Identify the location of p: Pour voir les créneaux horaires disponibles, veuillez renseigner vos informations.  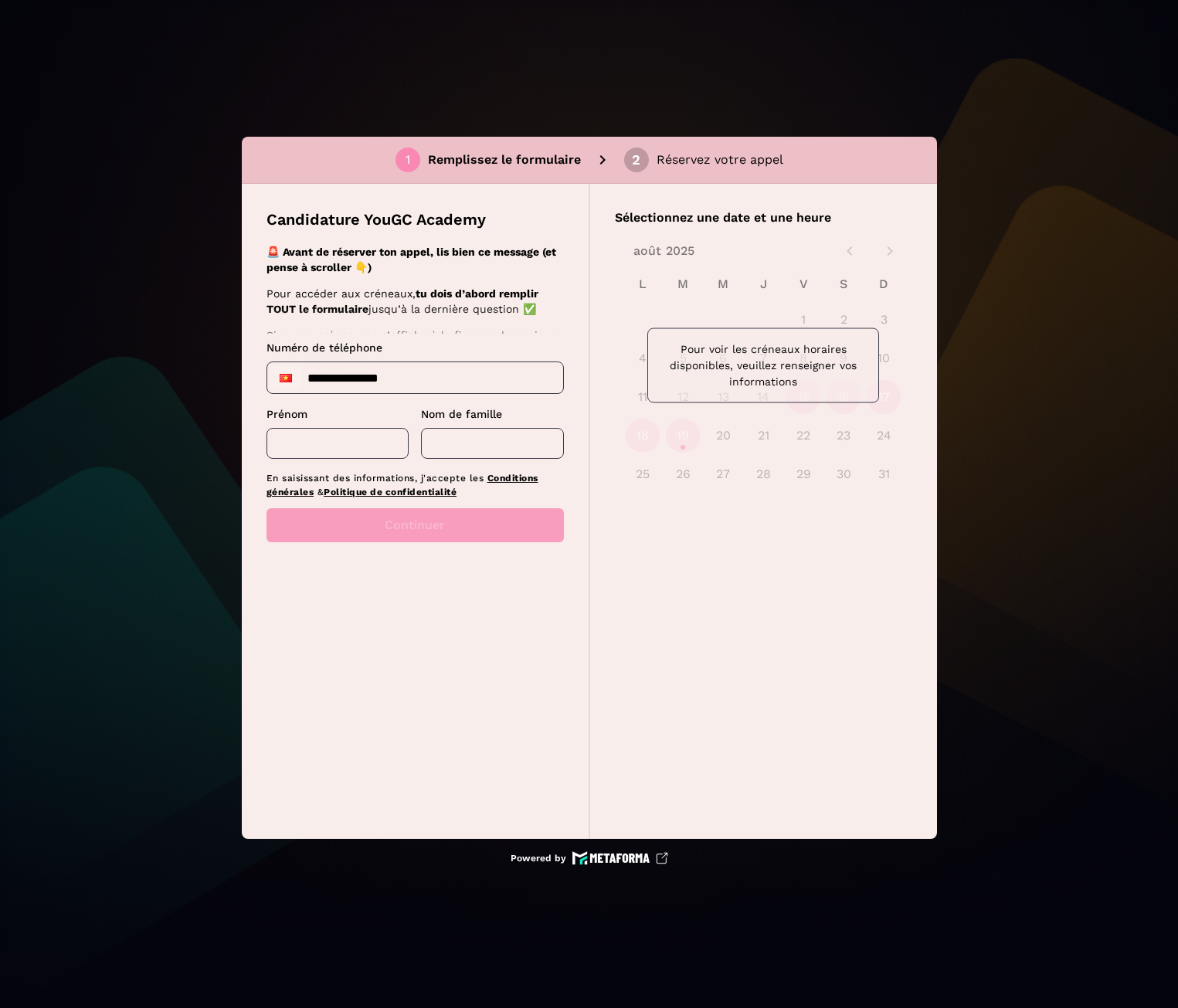
(763, 364).